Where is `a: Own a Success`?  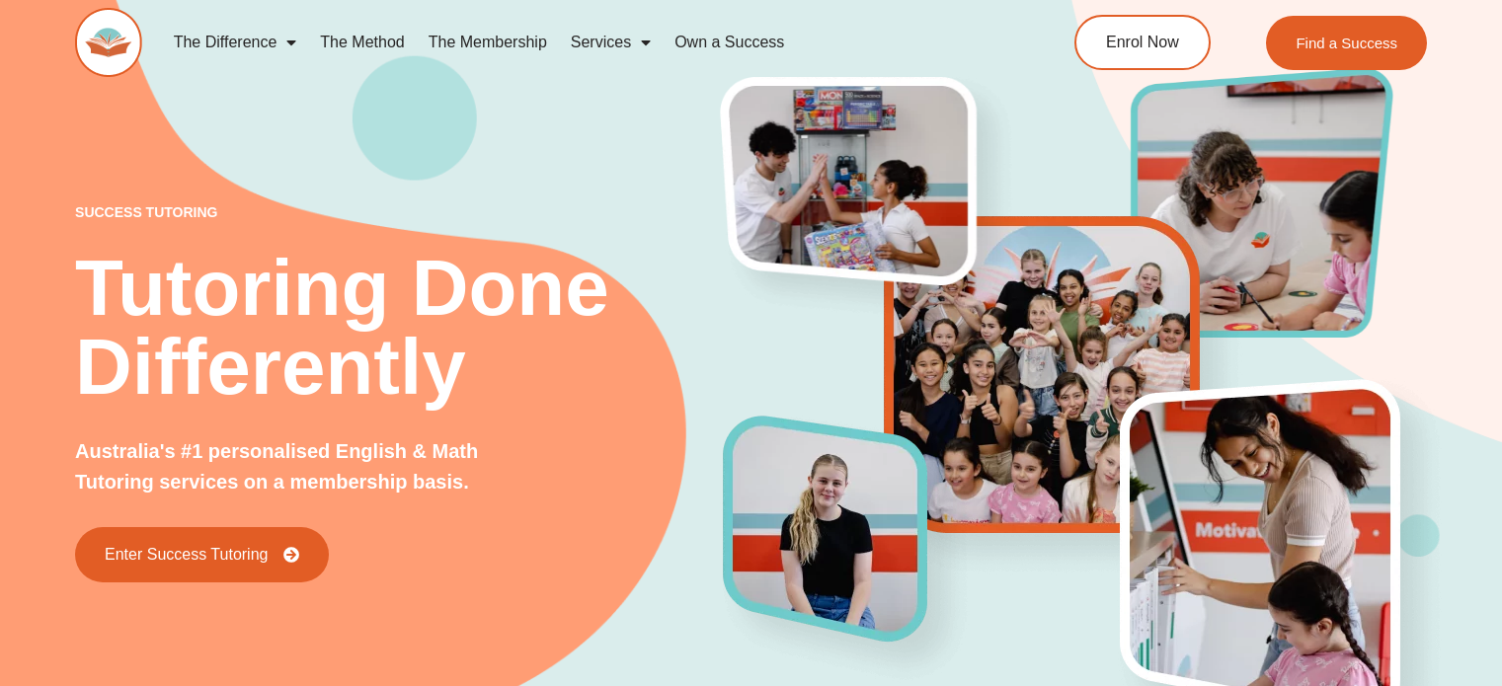 a: Own a Success is located at coordinates (729, 42).